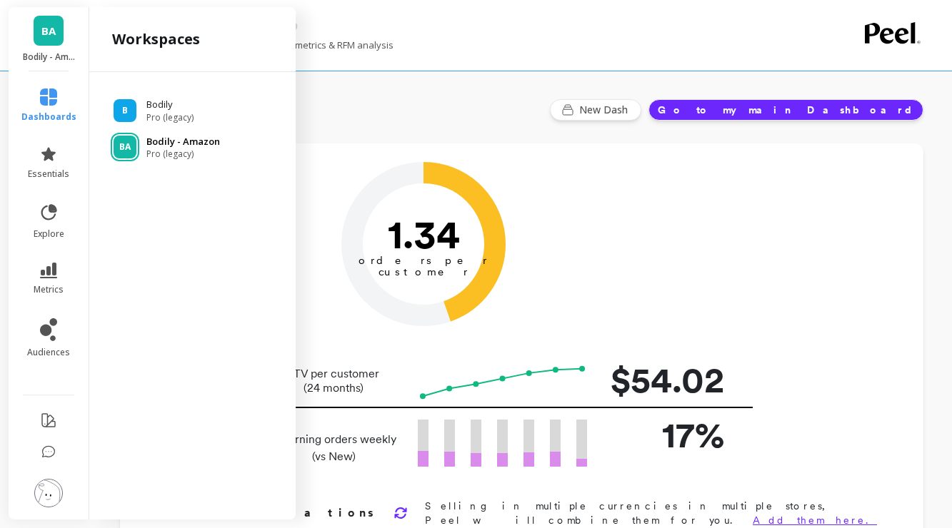 This screenshot has height=528, width=952. What do you see at coordinates (423, 261) in the screenshot?
I see `tspan: orders per` at bounding box center [423, 261].